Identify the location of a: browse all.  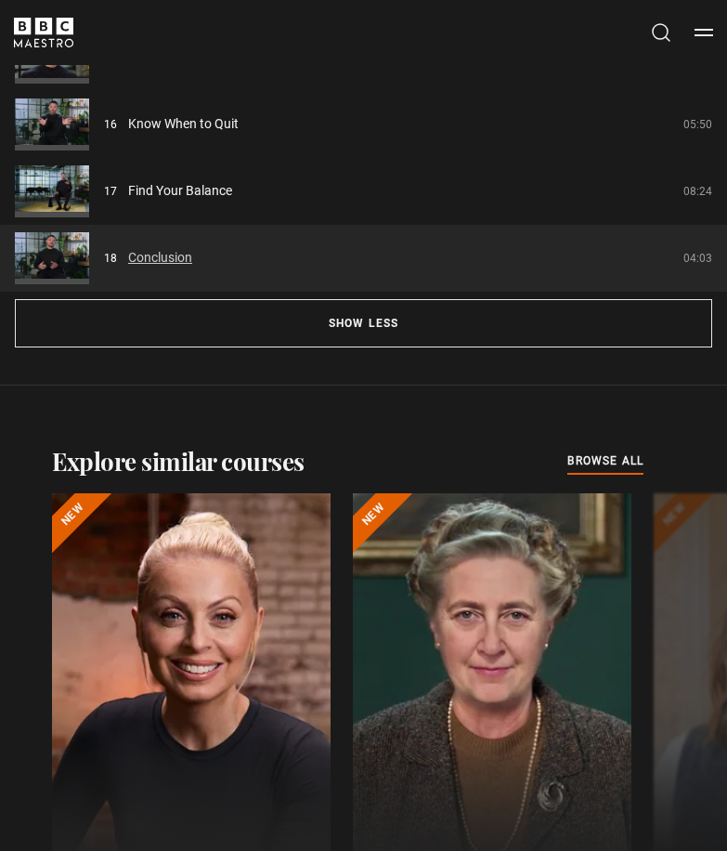
(605, 462).